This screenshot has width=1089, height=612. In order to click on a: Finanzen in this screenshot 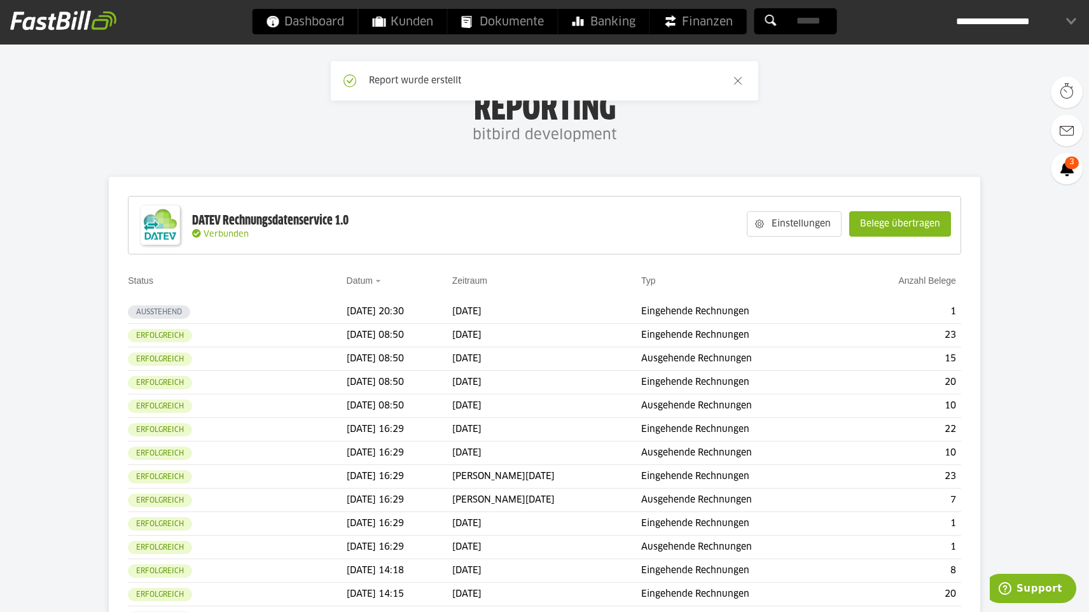, I will do `click(698, 22)`.